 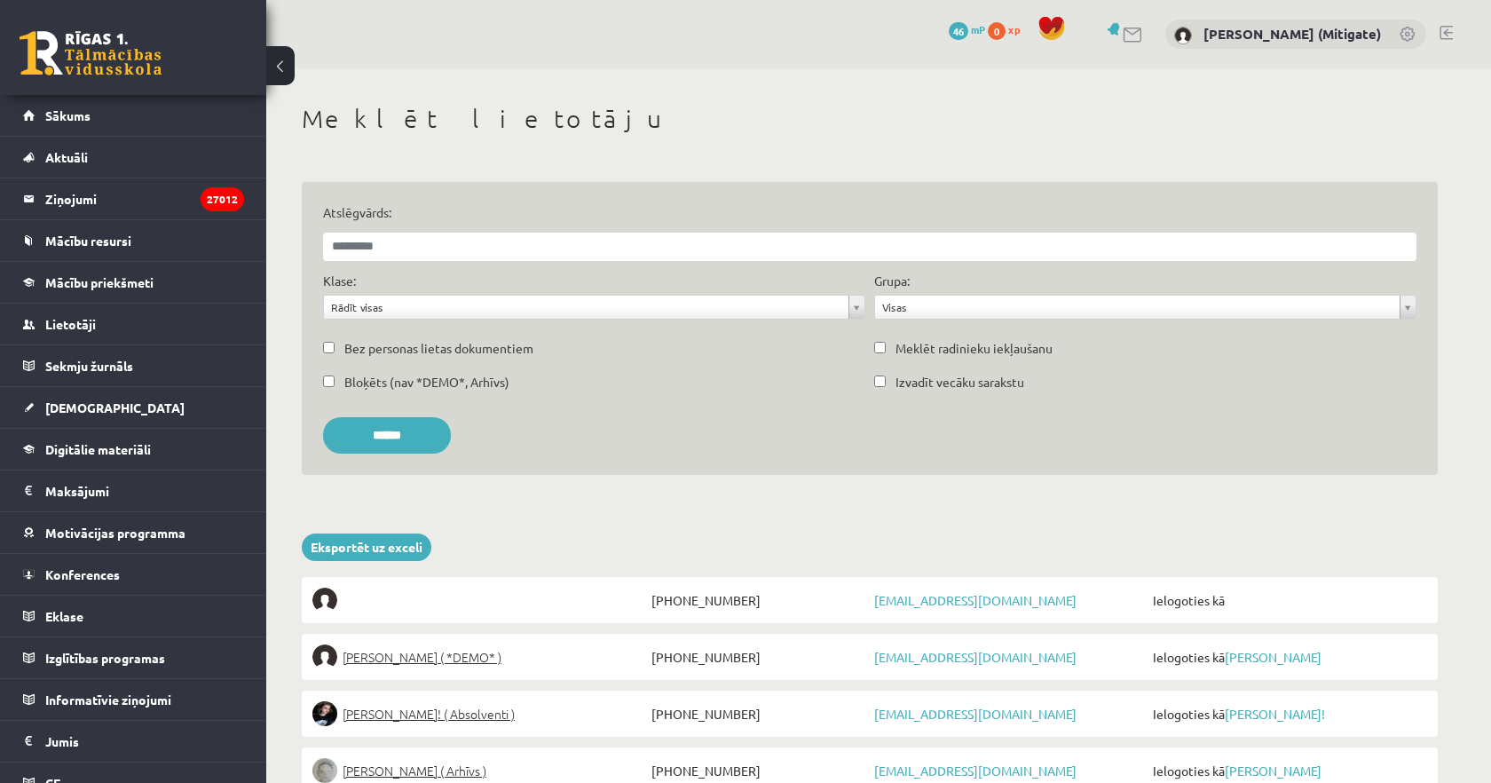 I want to click on a: Motivācijas programma, so click(x=133, y=532).